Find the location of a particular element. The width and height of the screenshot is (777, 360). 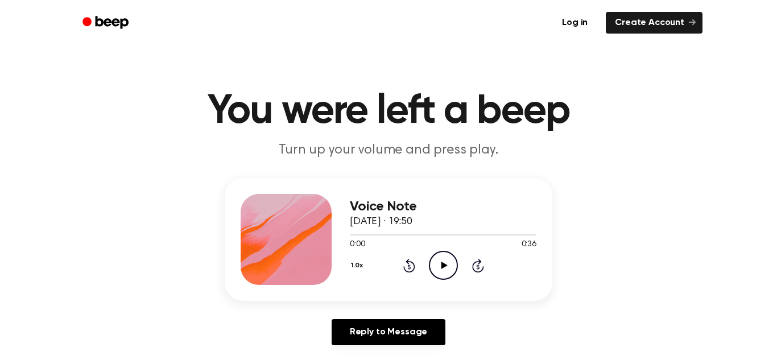

a: Reply to Message is located at coordinates (389, 332).